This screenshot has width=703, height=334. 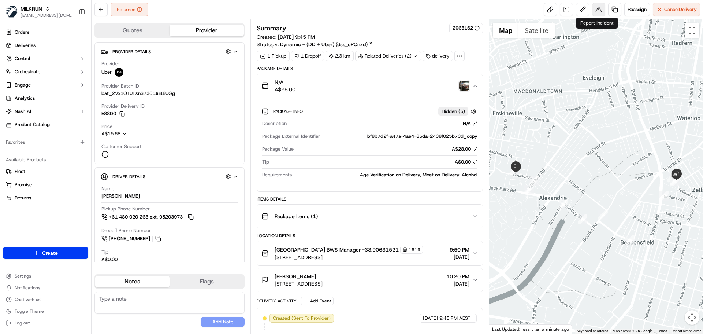 I want to click on span: Reassign, so click(x=637, y=10).